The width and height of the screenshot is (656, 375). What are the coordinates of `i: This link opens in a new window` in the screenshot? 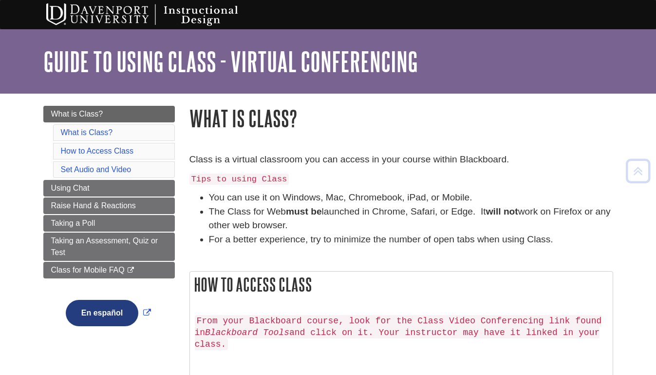 It's located at (131, 270).